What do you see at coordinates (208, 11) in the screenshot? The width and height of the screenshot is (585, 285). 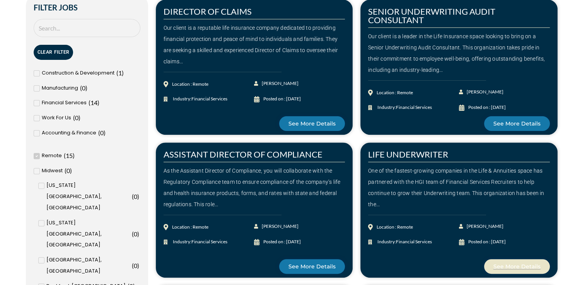 I see `a: DIRECTOR OF CLAIMS` at bounding box center [208, 11].